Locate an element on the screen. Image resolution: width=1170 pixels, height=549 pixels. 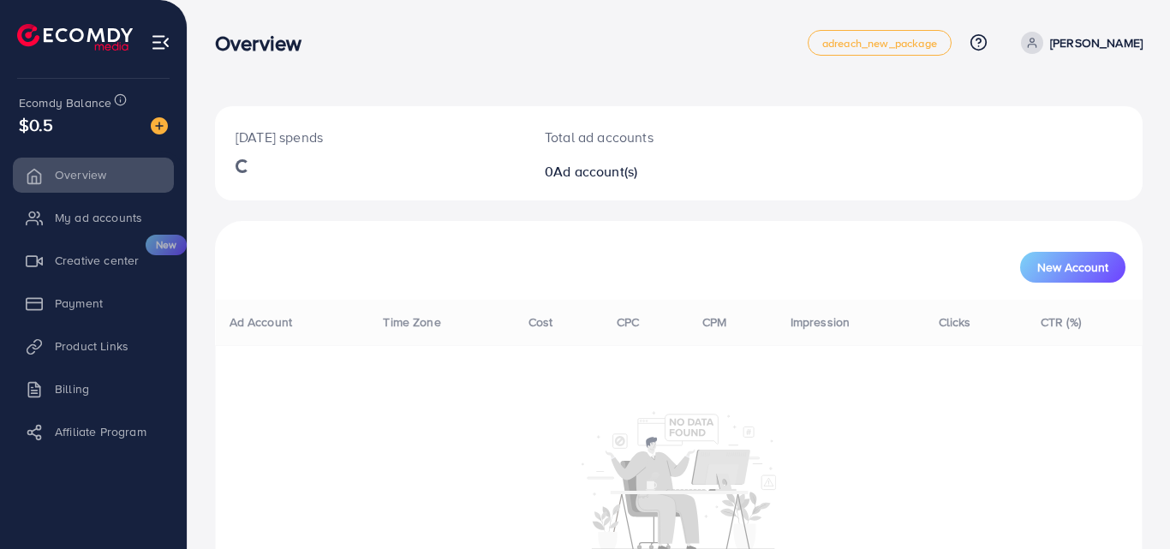
img: logo is located at coordinates (75, 37).